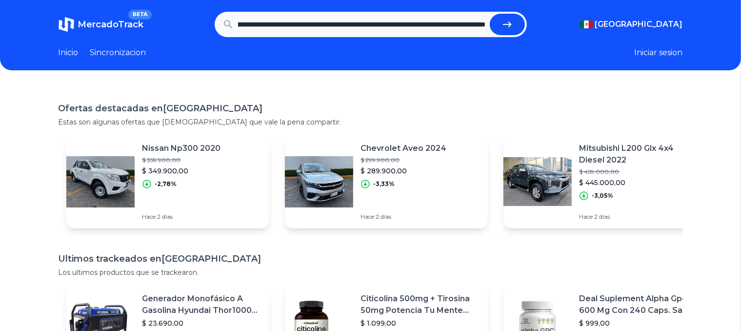  Describe the element at coordinates (404, 171) in the screenshot. I see `p: $ 289.900,00` at that location.